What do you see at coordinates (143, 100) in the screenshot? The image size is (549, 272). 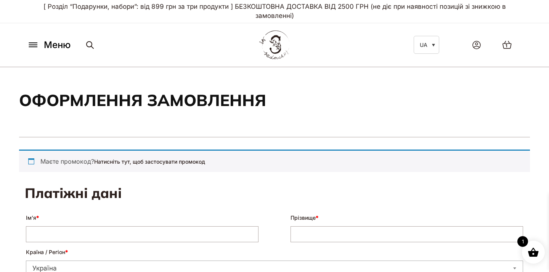 I see `h1: Оформлення замовлення` at bounding box center [143, 100].